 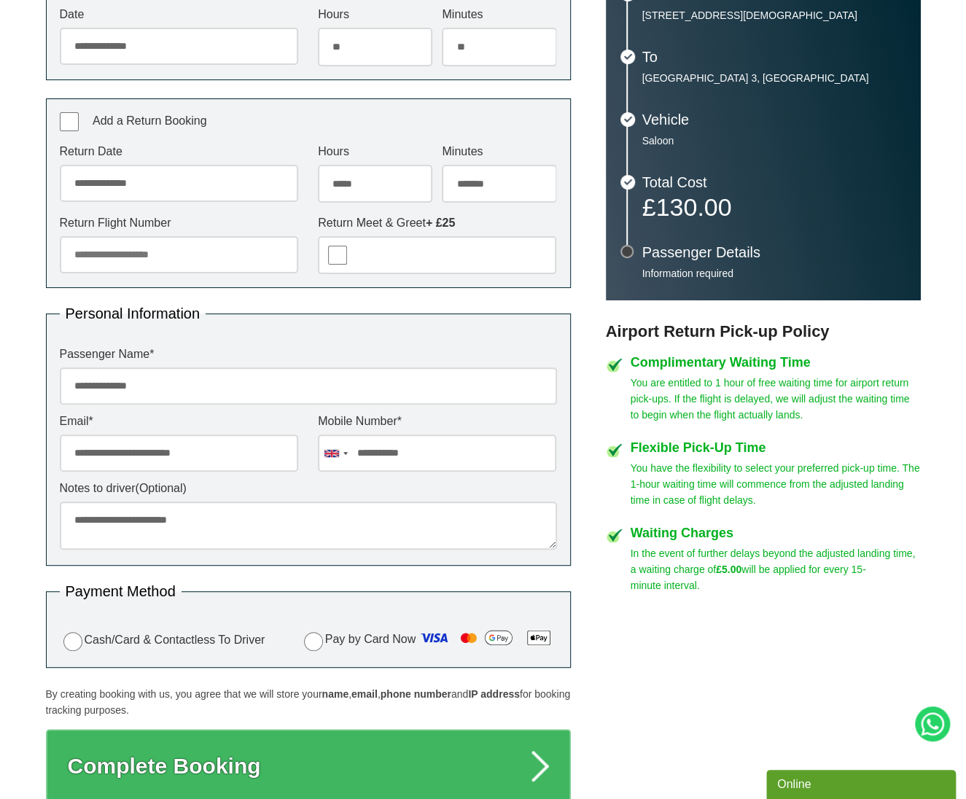 What do you see at coordinates (336, 453) in the screenshot?
I see `div: United Kingdom: +44` at bounding box center [336, 453].